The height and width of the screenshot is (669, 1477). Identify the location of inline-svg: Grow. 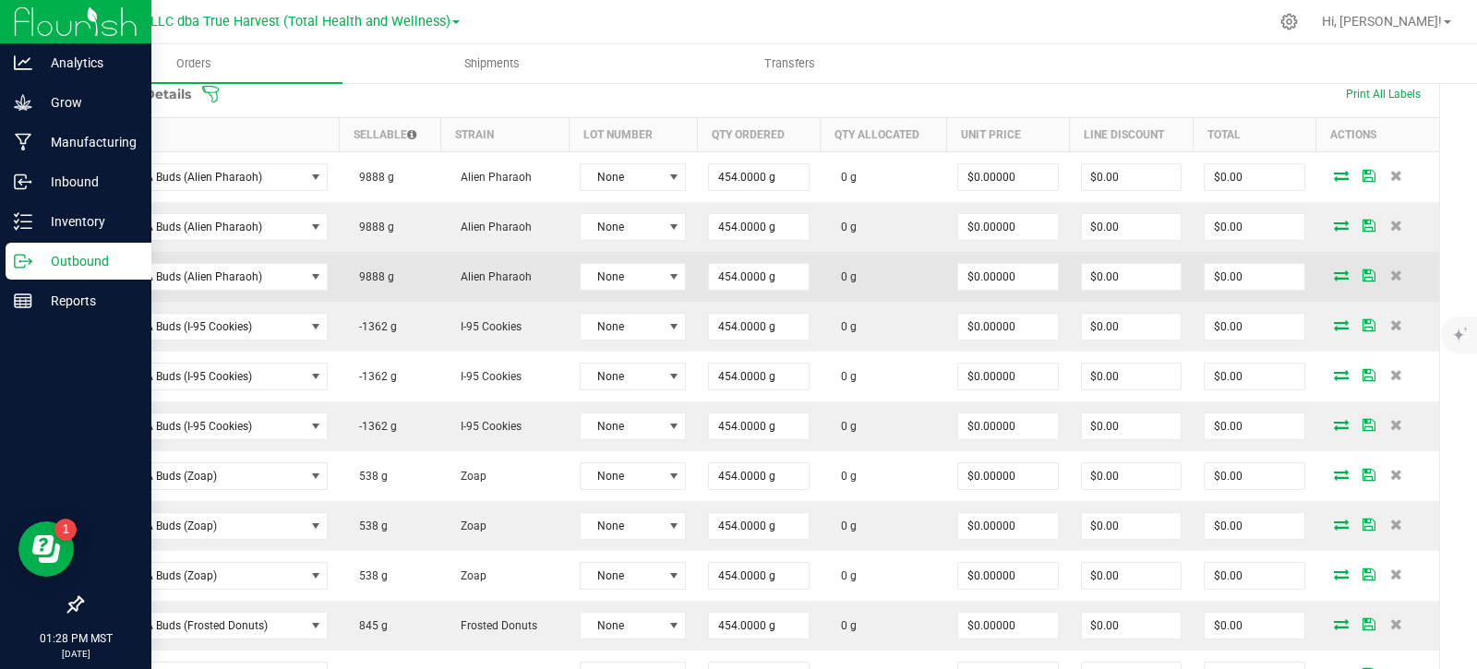
(23, 102).